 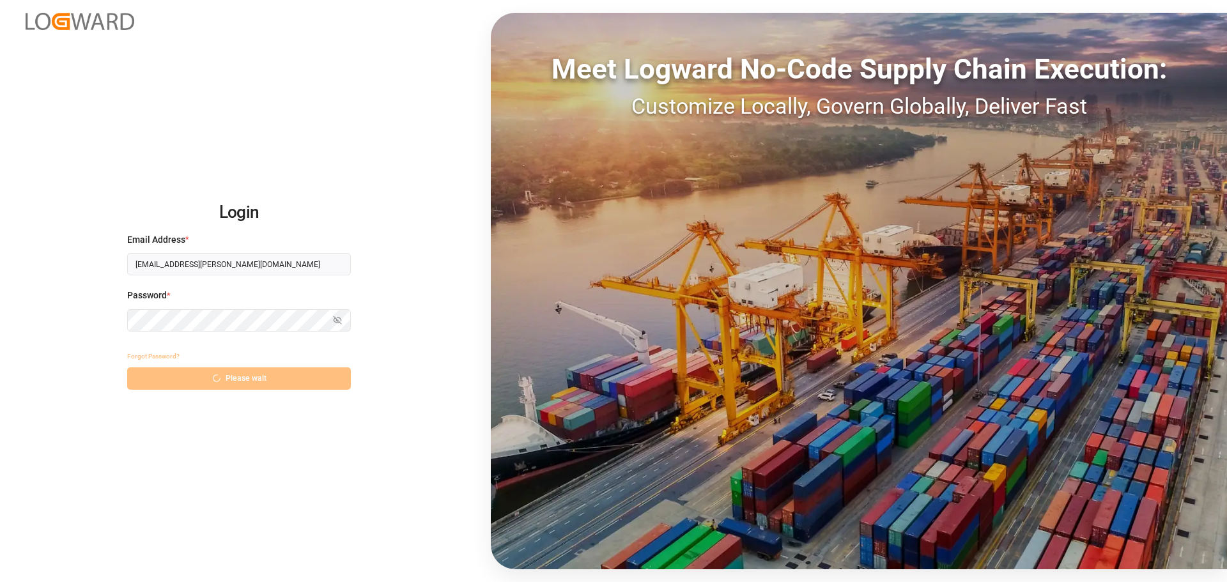 I want to click on div: Customize Locally, Govern Globally, Deliver Fast, so click(x=859, y=106).